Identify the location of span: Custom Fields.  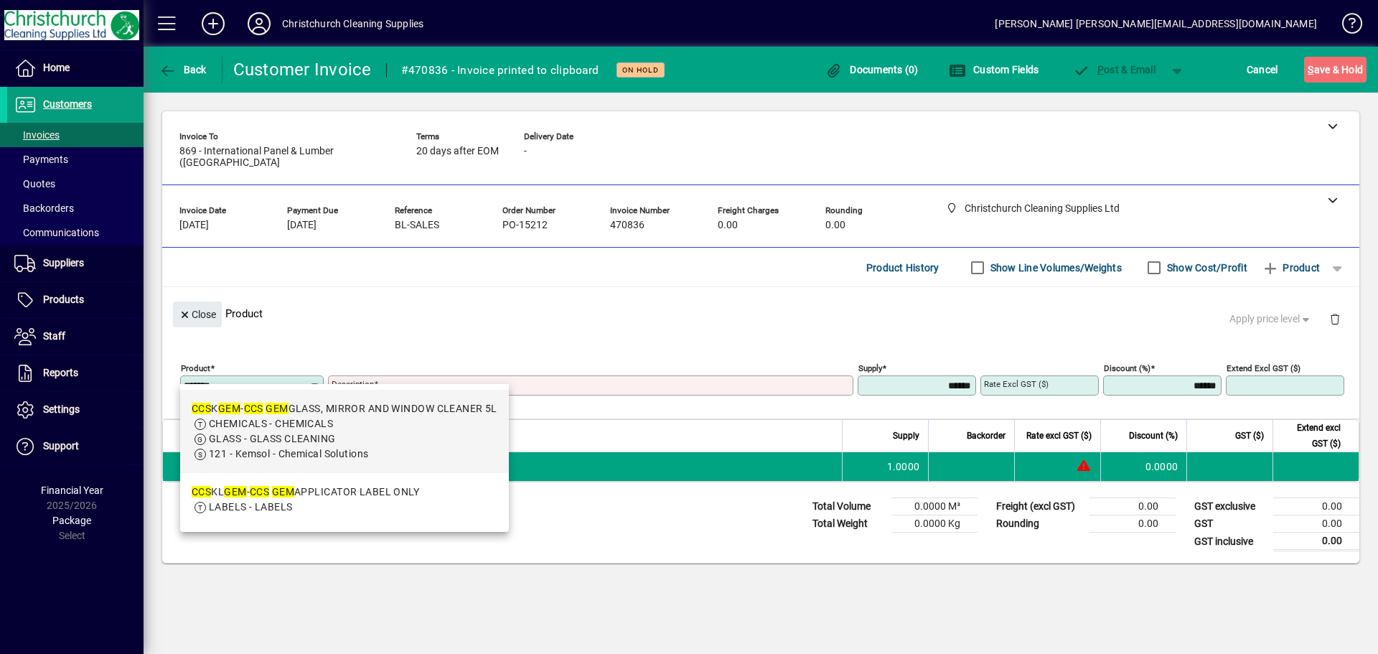
(994, 70).